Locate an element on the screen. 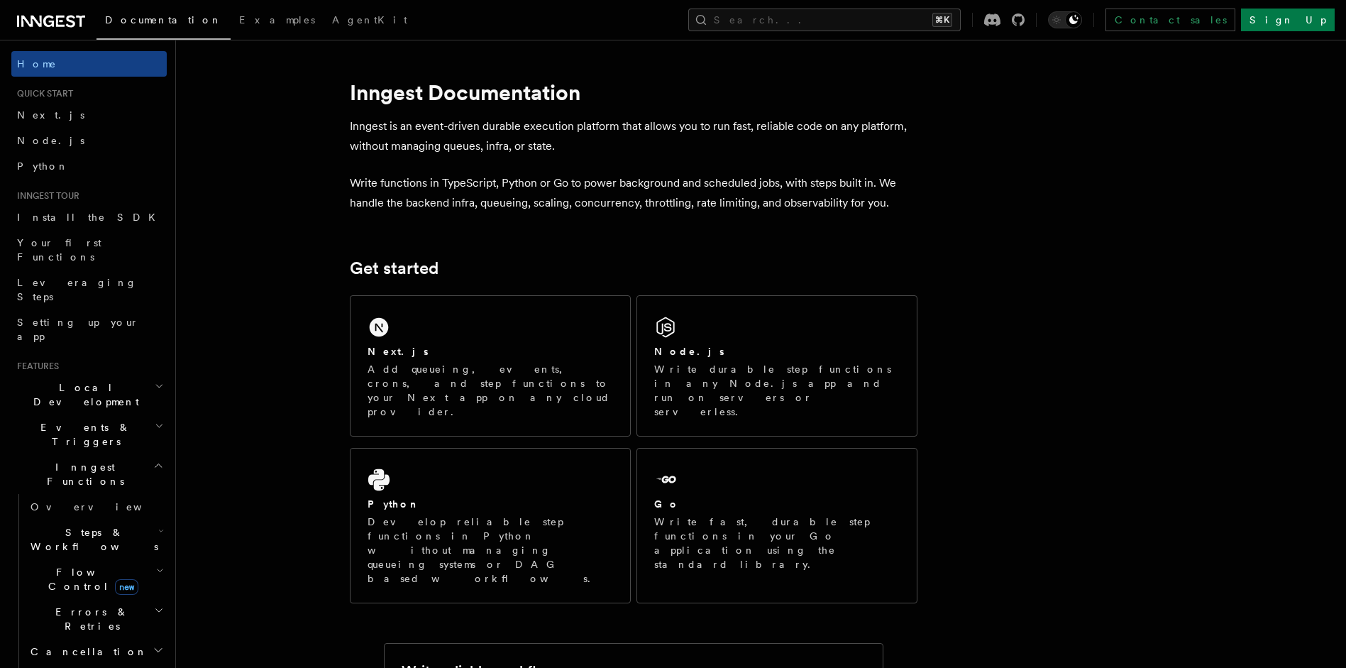 This screenshot has width=1346, height=668. button: Cancellation is located at coordinates (96, 652).